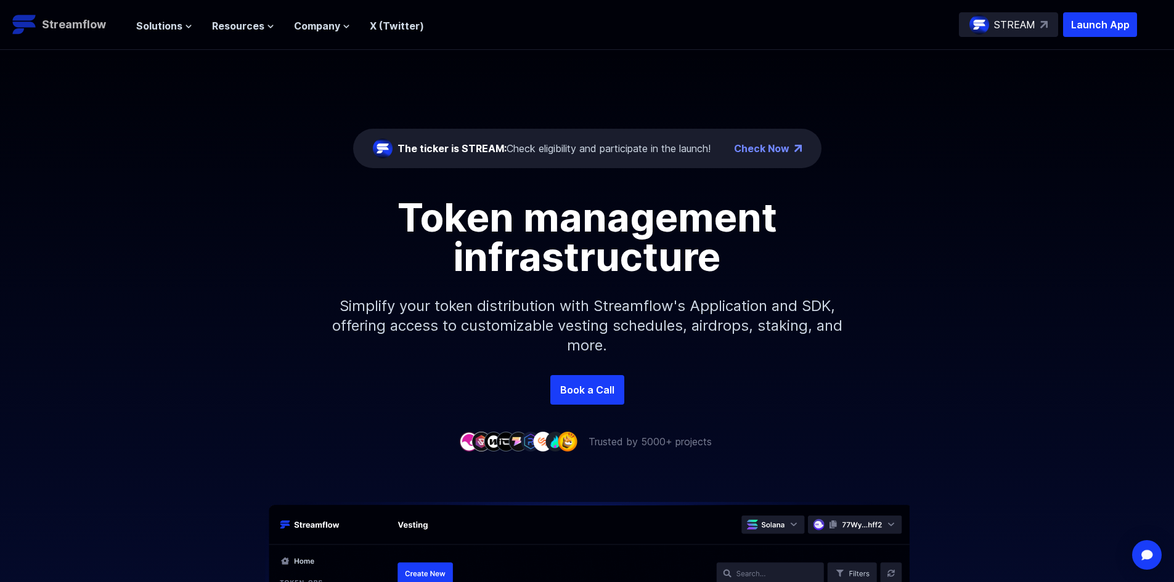  What do you see at coordinates (650, 442) in the screenshot?
I see `p: Trusted by 5000+ projects` at bounding box center [650, 442].